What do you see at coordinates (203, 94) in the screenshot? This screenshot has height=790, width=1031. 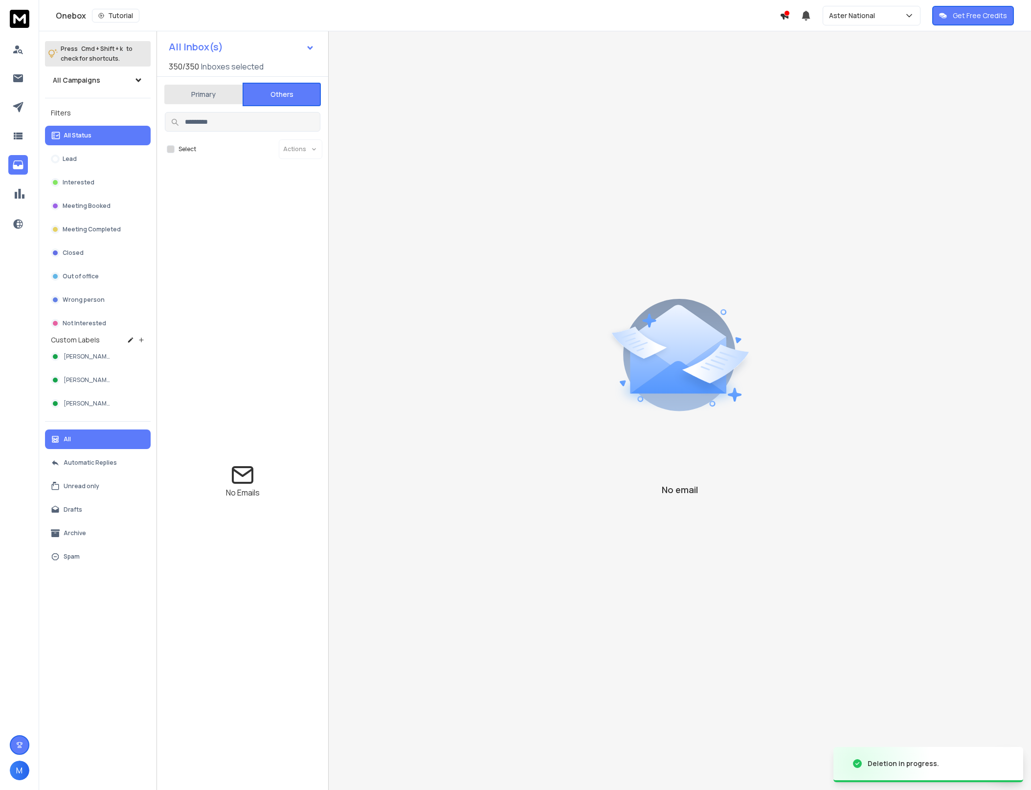 I see `button: Primary` at bounding box center [203, 94].